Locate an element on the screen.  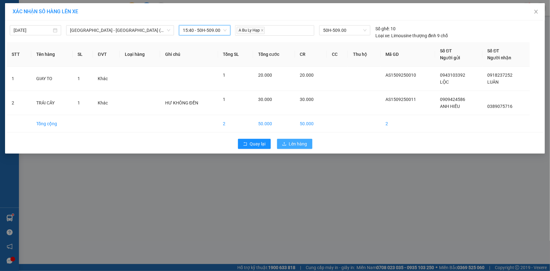
span: A Bu Ly Hạp is located at coordinates (250, 30).